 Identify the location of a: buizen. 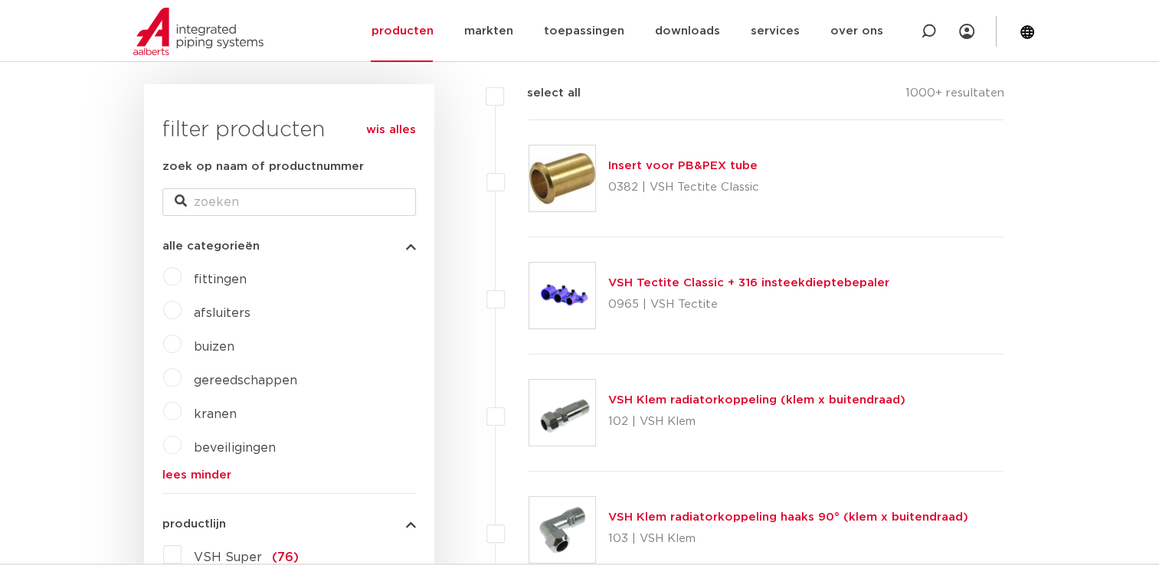
(214, 347).